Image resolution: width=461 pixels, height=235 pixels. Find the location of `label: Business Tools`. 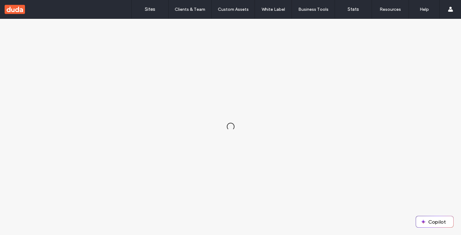

label: Business Tools is located at coordinates (313, 9).